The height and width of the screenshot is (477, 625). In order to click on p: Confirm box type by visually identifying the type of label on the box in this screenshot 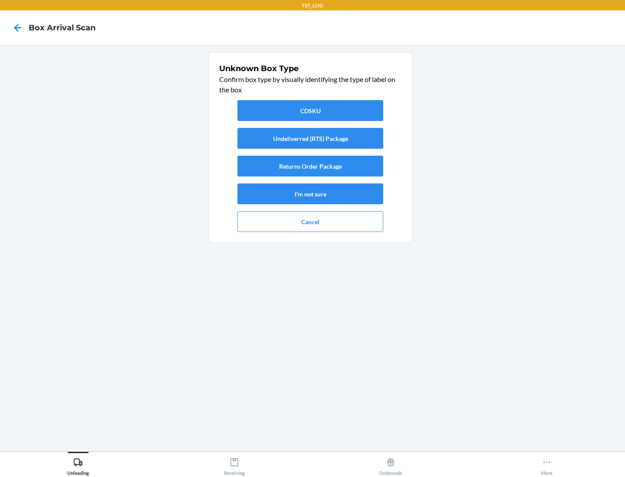, I will do `click(310, 85)`.